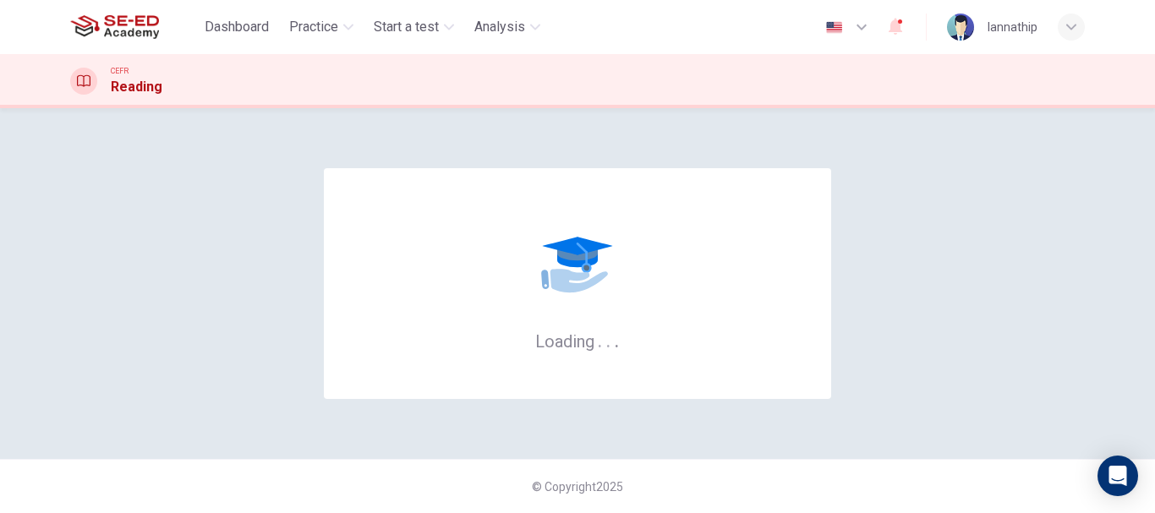 The height and width of the screenshot is (513, 1155). Describe the element at coordinates (237, 27) in the screenshot. I see `button: Dashboard` at that location.